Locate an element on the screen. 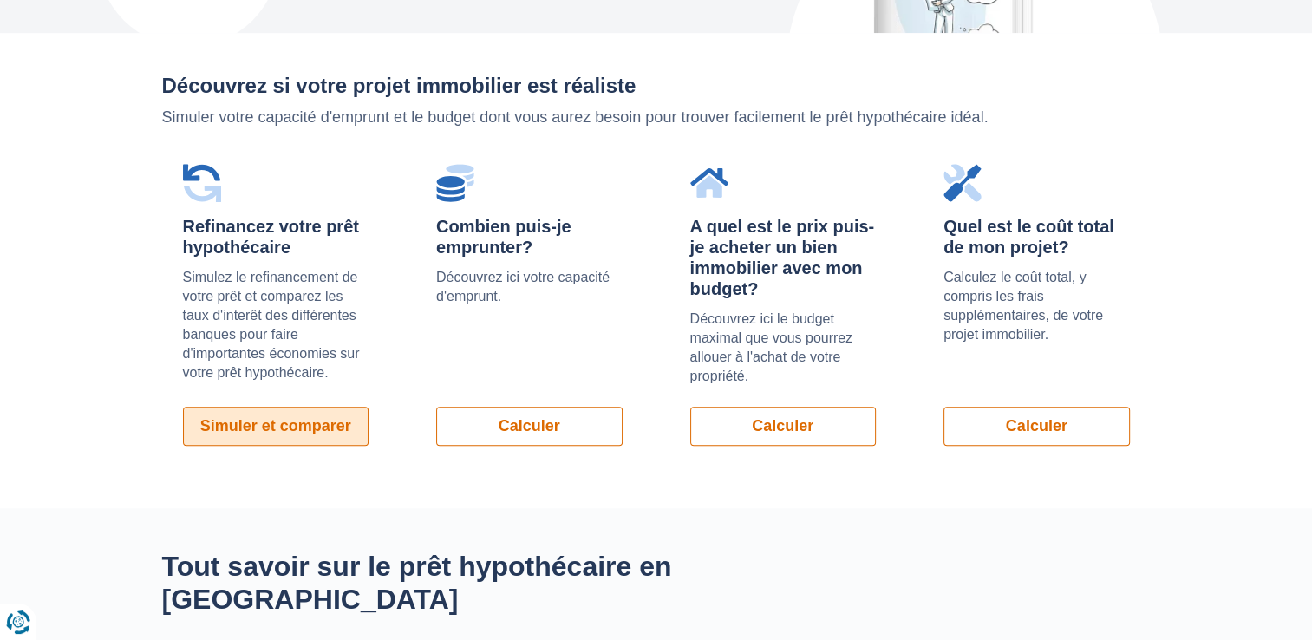 This screenshot has height=640, width=1312. p: Simulez le refinancement de votre prêt et comparez les taux d'interêt des différentes banques pou... is located at coordinates (276, 325).